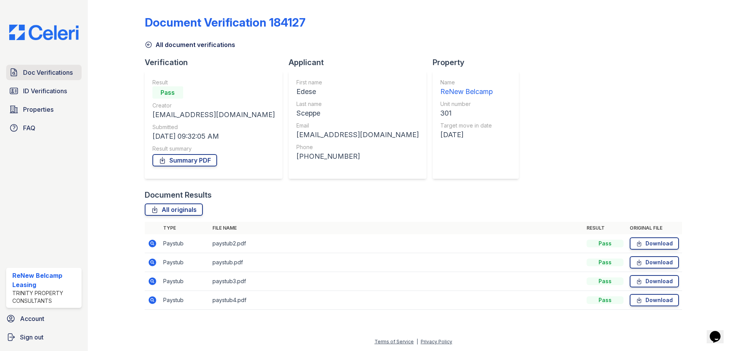 This screenshot has height=351, width=739. What do you see at coordinates (225, 22) in the screenshot?
I see `div: Document Verification 184127` at bounding box center [225, 22].